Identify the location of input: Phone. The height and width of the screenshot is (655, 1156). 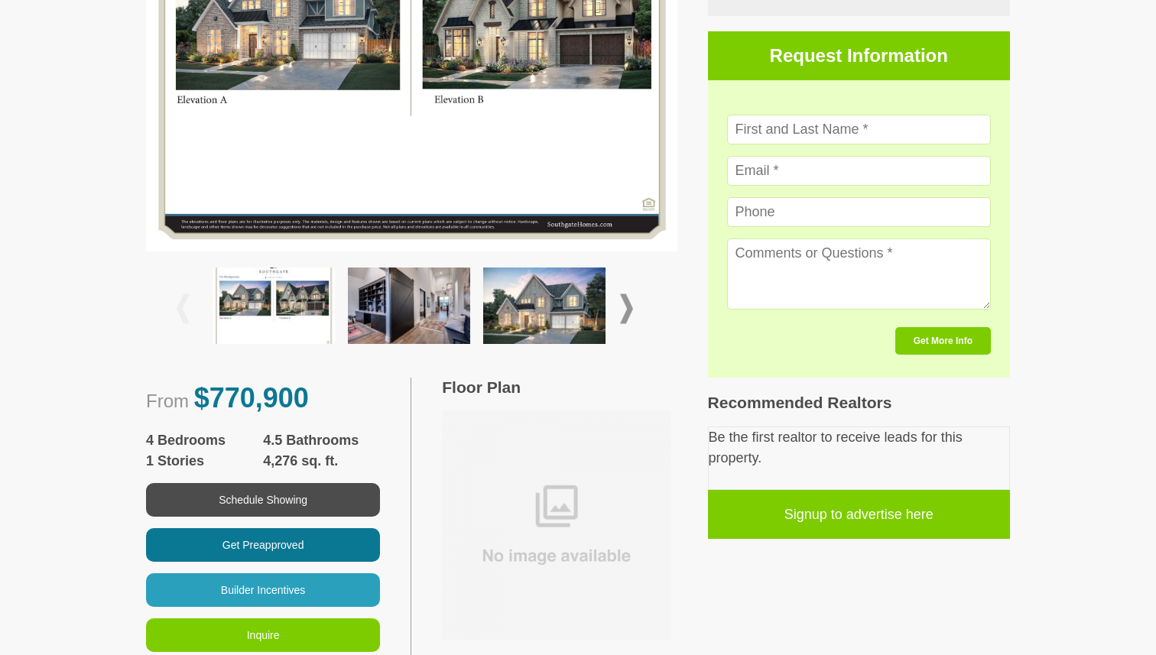
(859, 212).